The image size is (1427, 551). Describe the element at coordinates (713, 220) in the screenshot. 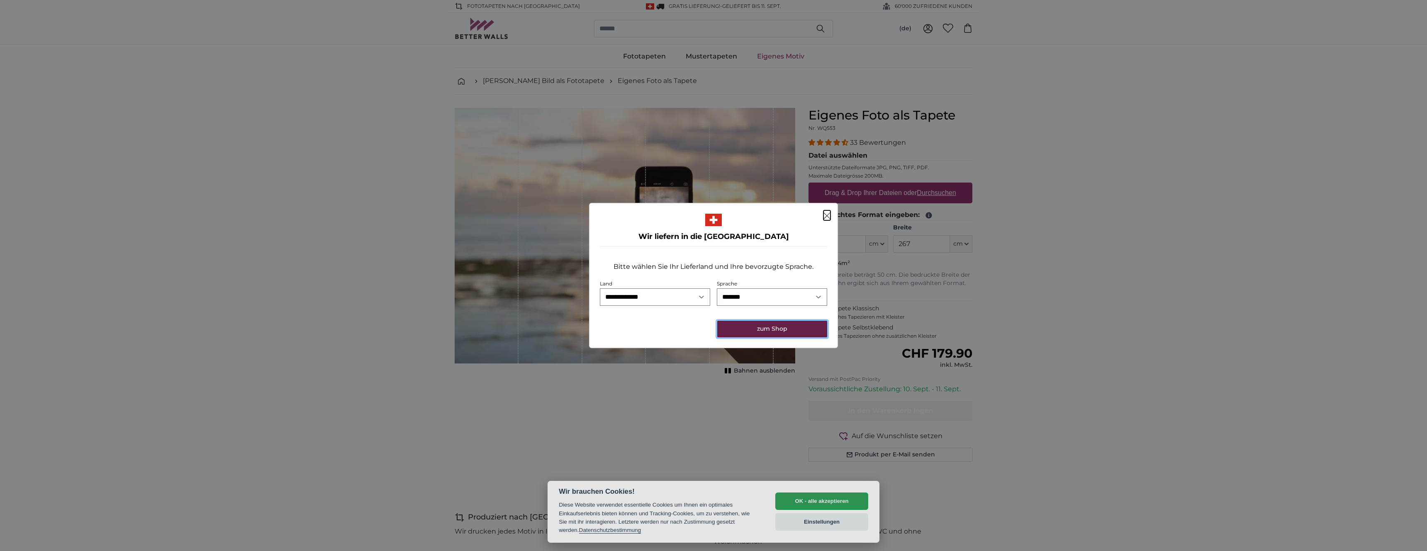

I see `img: Schweiz` at that location.